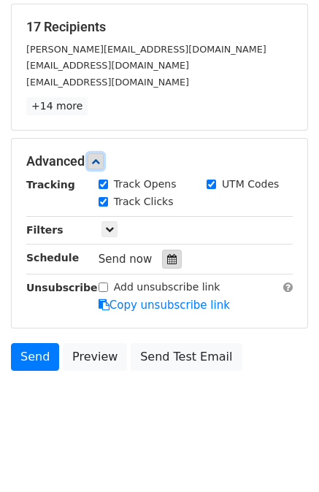 The image size is (319, 492). I want to click on strong: Filters, so click(45, 230).